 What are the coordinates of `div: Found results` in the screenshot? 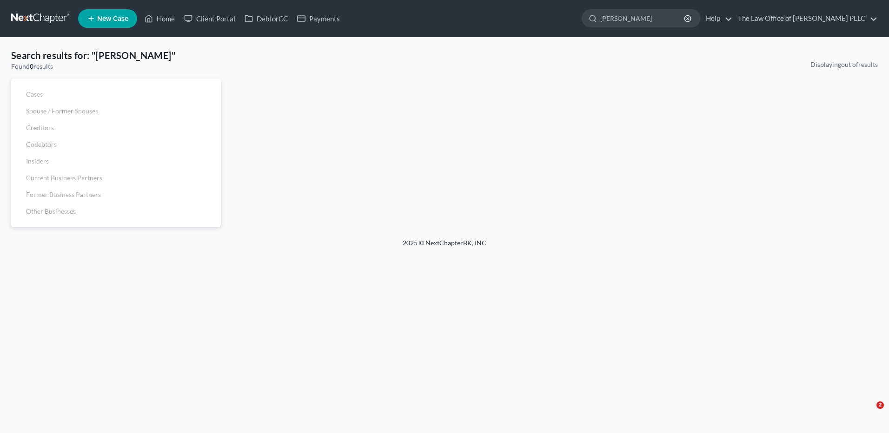 It's located at (116, 67).